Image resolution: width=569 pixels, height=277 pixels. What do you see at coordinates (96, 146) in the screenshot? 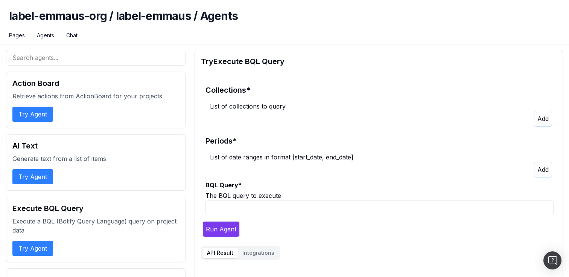
I see `h2: AI Text` at bounding box center [96, 146].